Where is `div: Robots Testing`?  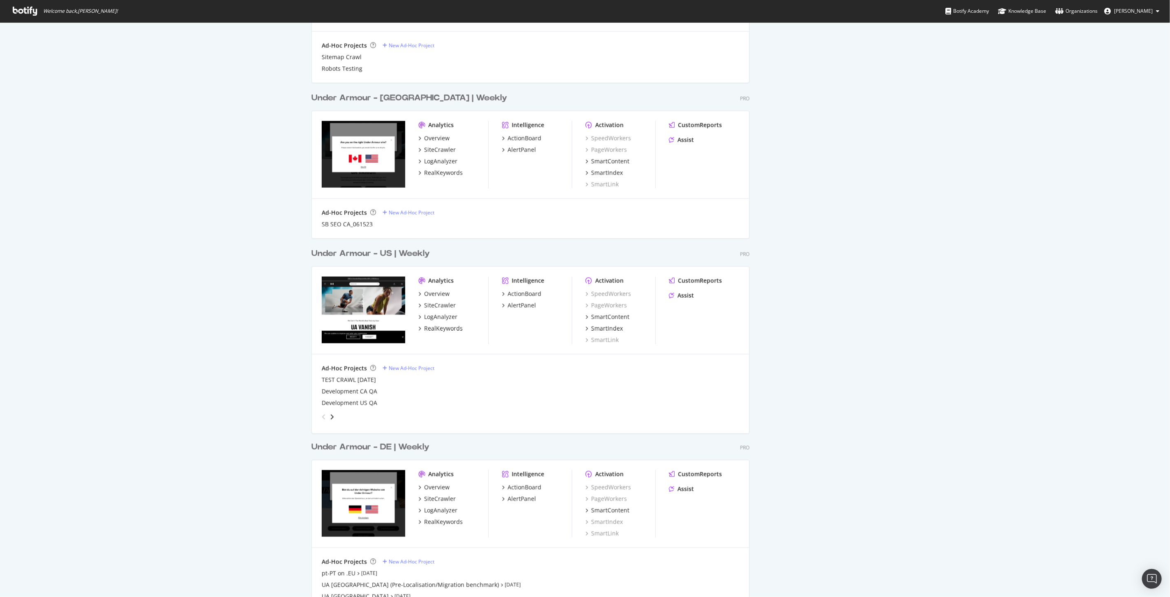
div: Robots Testing is located at coordinates (342, 69).